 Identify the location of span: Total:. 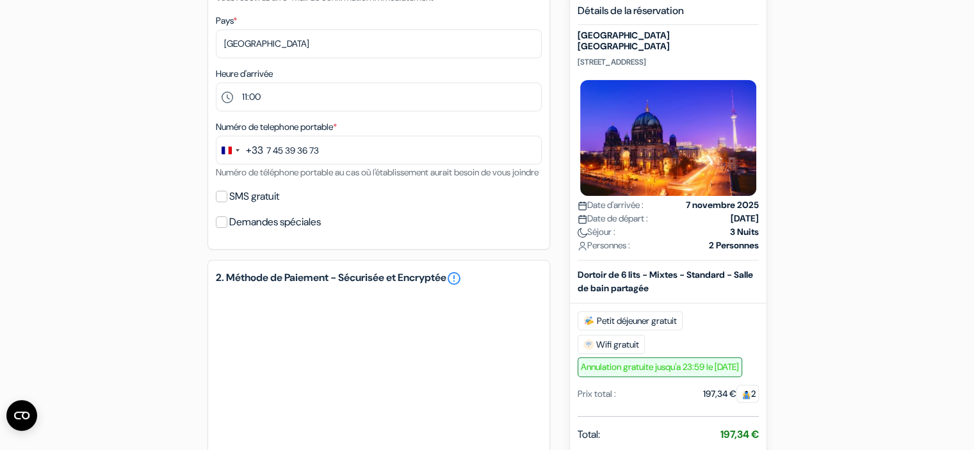
(588, 435).